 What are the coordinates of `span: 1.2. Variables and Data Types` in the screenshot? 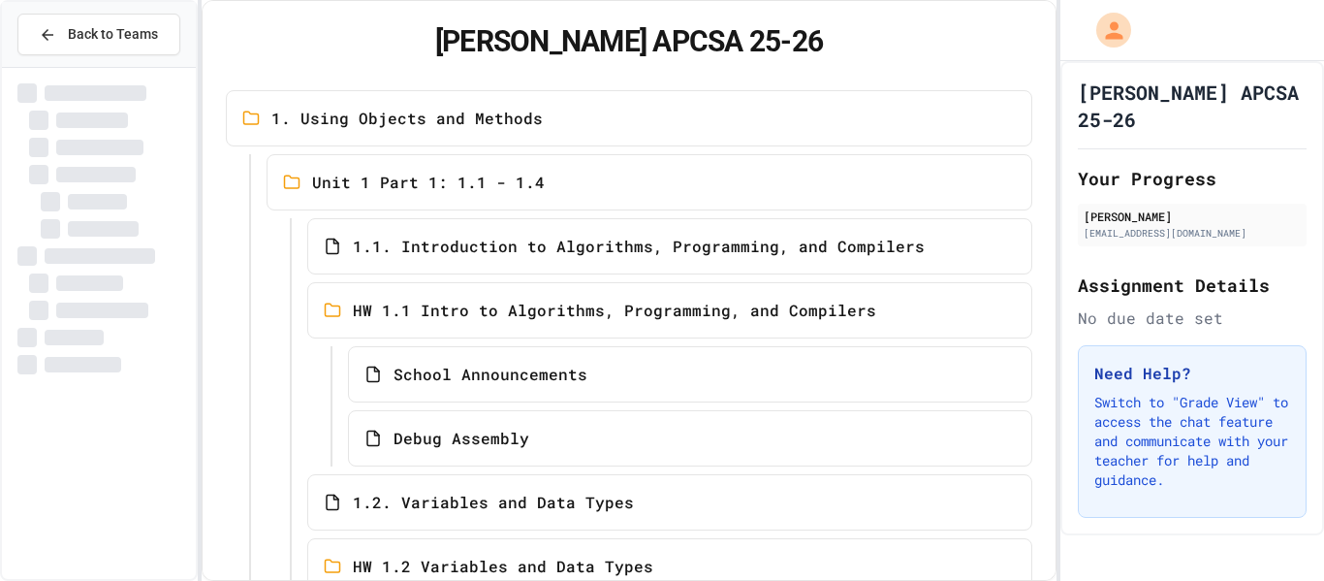 It's located at (494, 502).